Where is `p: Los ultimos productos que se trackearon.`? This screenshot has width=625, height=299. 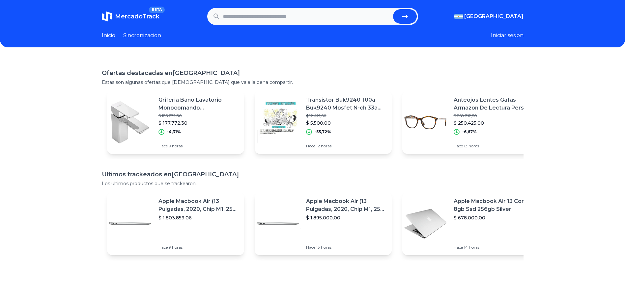
p: Los ultimos productos que se trackearon. is located at coordinates (313, 184).